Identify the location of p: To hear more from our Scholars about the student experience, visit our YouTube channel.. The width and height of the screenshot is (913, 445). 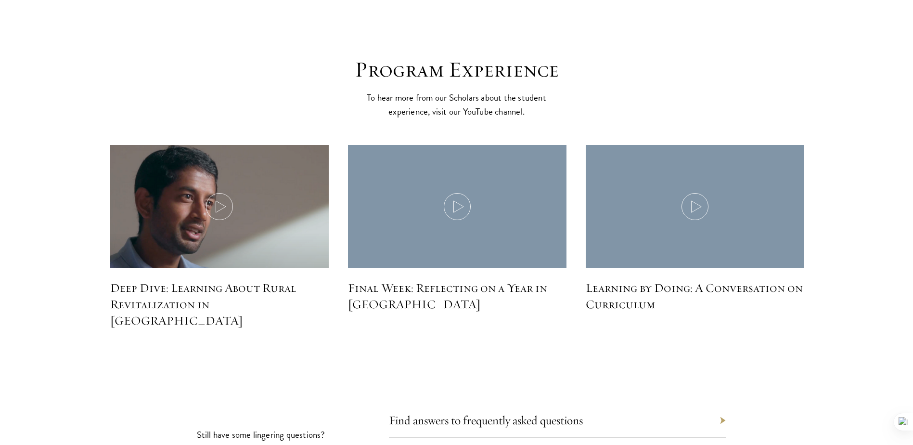
(457, 104).